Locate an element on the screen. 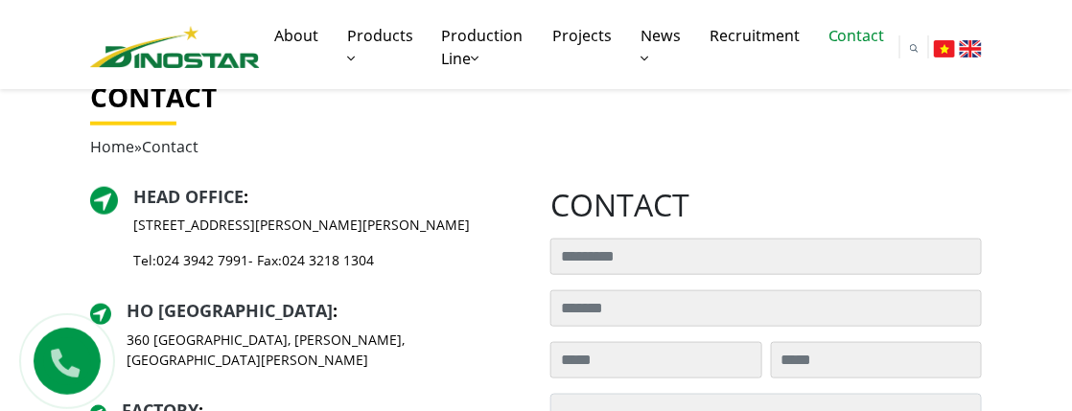  span: Contact is located at coordinates (170, 147).